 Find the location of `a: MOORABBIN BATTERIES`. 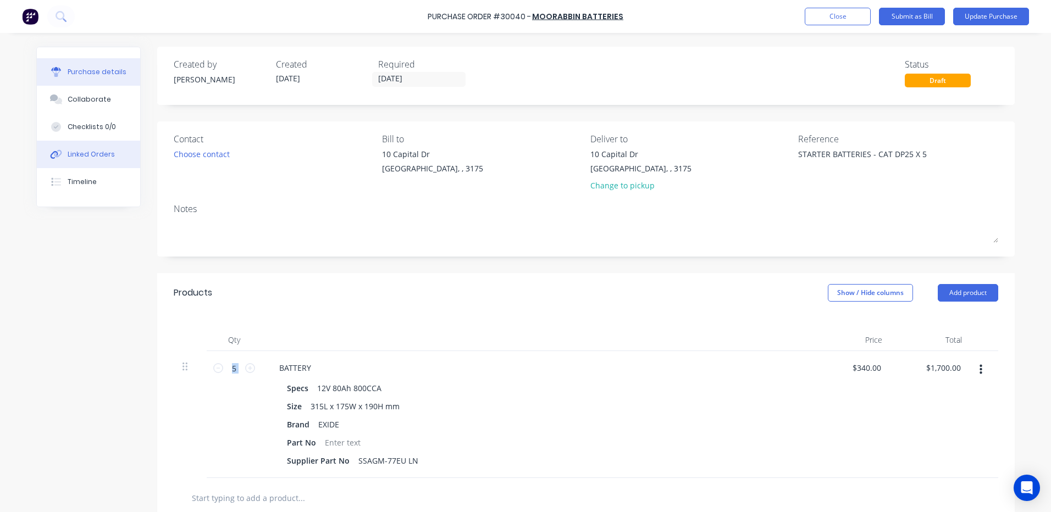

a: MOORABBIN BATTERIES is located at coordinates (578, 16).